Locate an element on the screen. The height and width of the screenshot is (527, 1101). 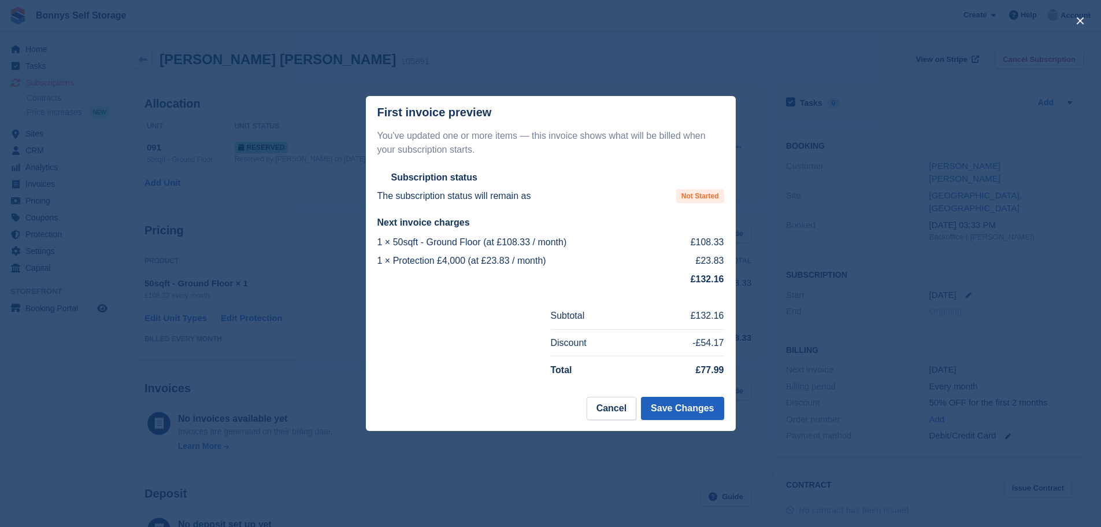
button: Cancel is located at coordinates (612, 408).